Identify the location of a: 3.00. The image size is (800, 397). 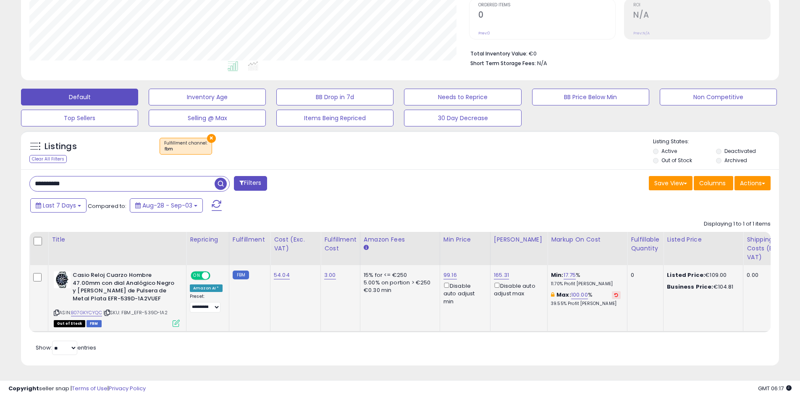
(330, 275).